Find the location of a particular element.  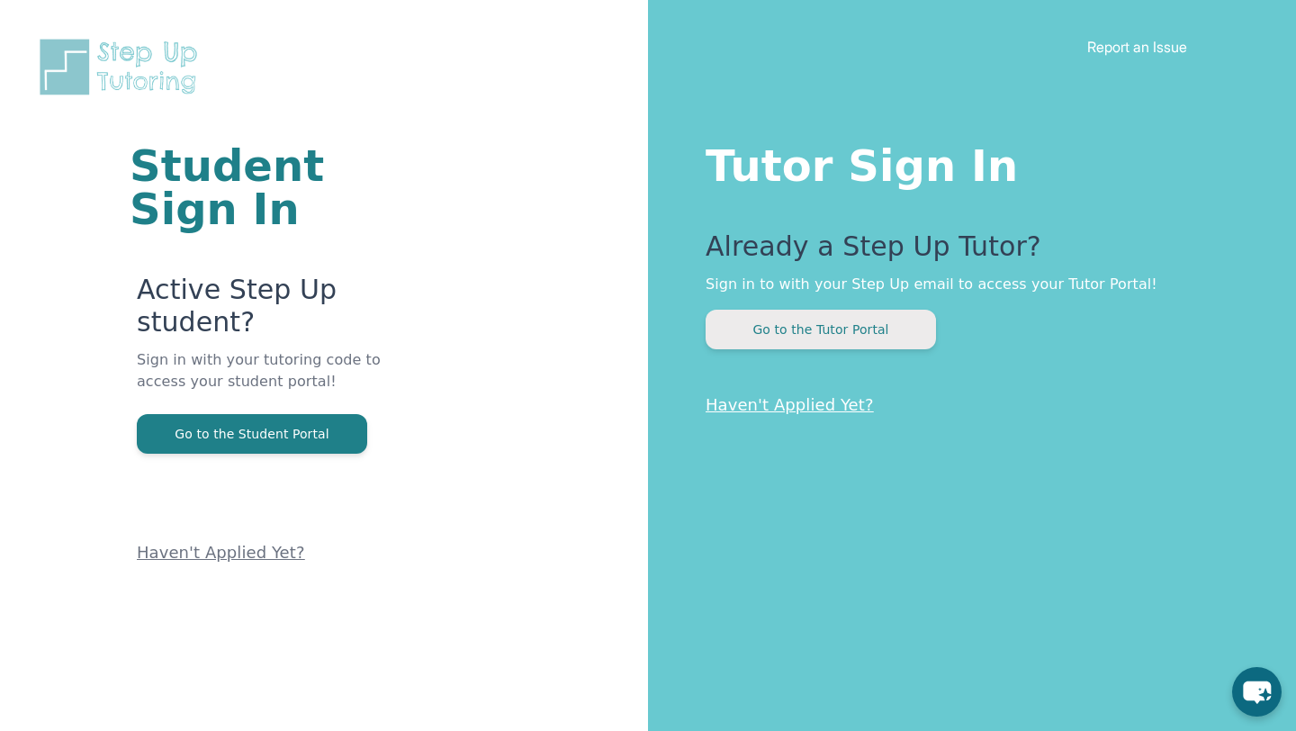

p: Sign in to with your Step Up email to access your Tutor Portal! is located at coordinates (964, 284).